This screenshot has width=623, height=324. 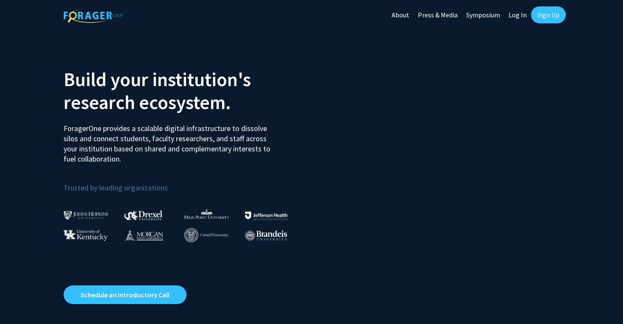 I want to click on img: University of Kentucky, so click(x=86, y=235).